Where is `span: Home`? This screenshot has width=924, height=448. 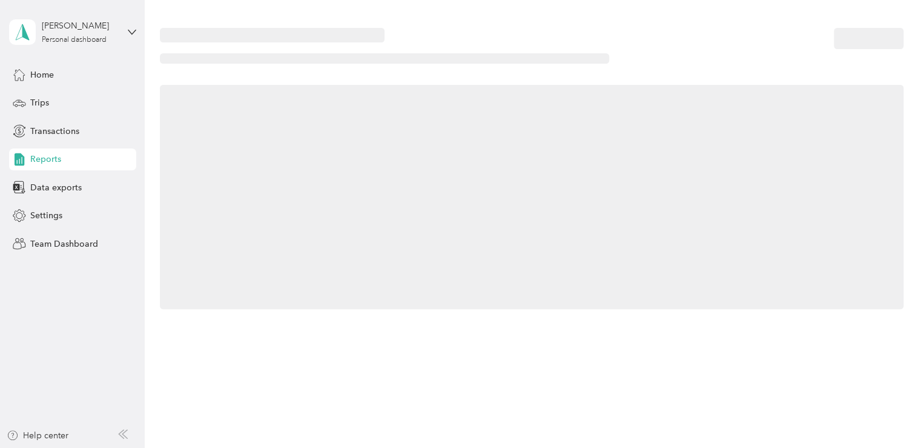
span: Home is located at coordinates (42, 74).